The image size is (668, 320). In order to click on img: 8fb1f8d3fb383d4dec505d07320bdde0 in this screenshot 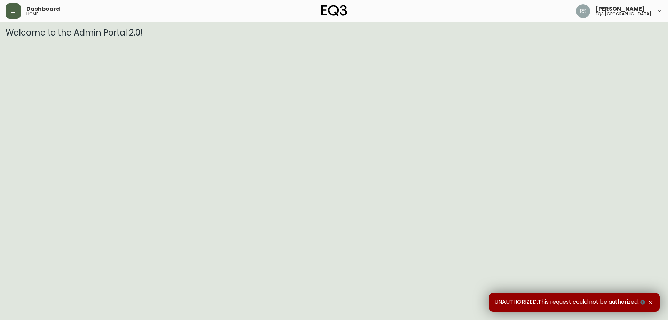, I will do `click(584, 11)`.